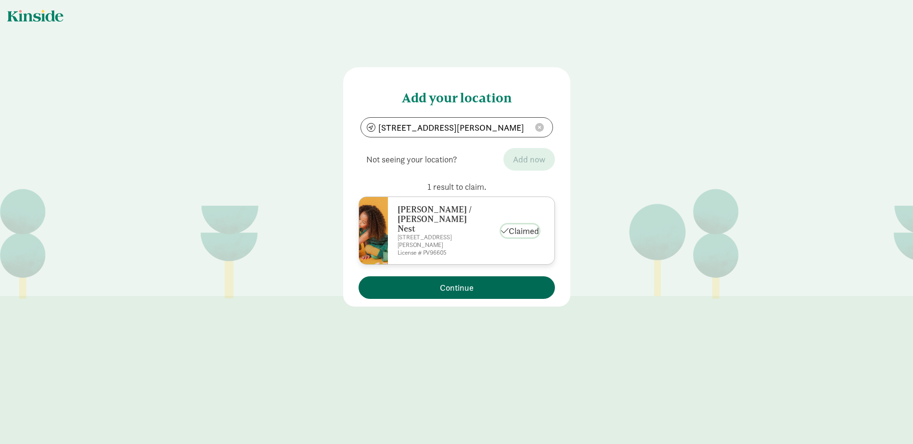  What do you see at coordinates (439, 253) in the screenshot?
I see `p: License # PV96605` at bounding box center [439, 253].